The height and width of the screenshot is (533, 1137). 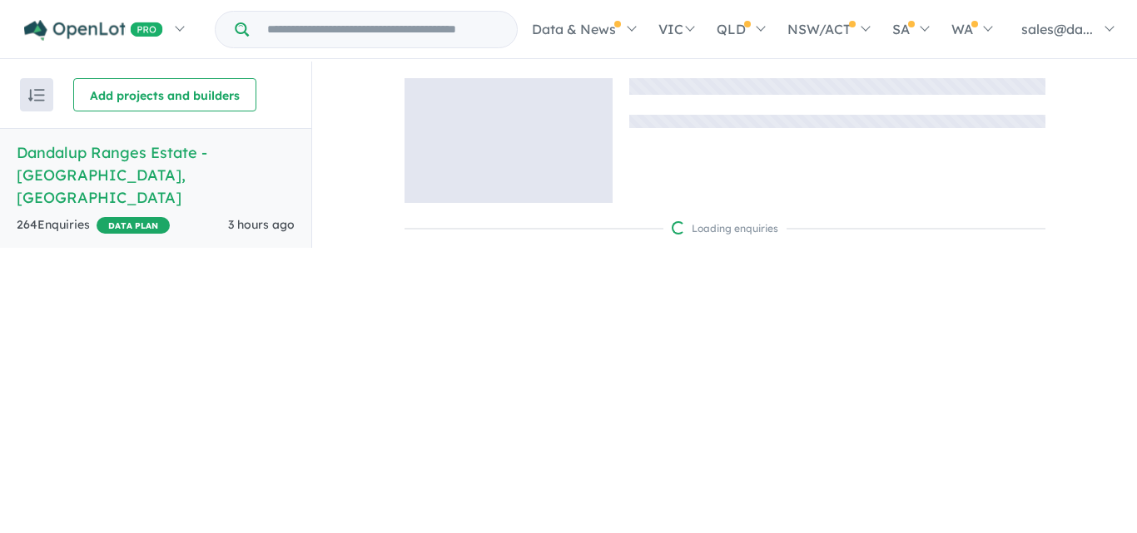 I want to click on img: Openlot PRO Logo White, so click(x=93, y=30).